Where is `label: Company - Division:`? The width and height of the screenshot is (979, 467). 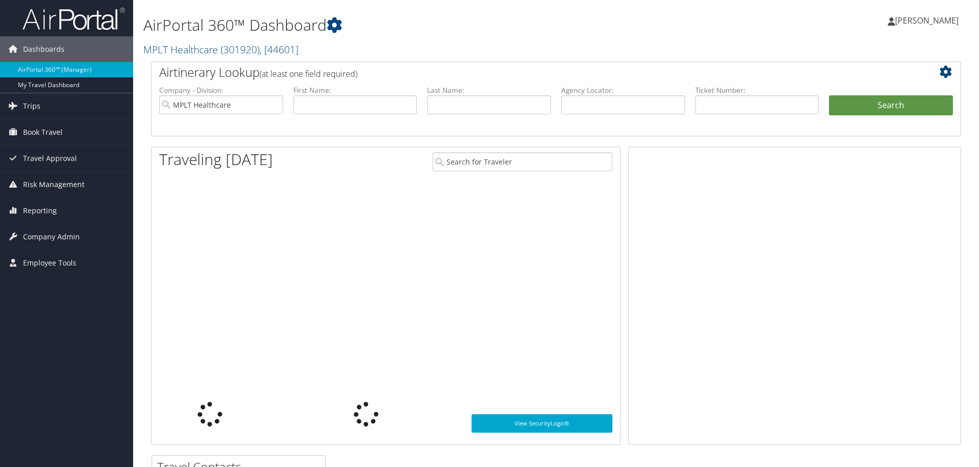 label: Company - Division: is located at coordinates (221, 90).